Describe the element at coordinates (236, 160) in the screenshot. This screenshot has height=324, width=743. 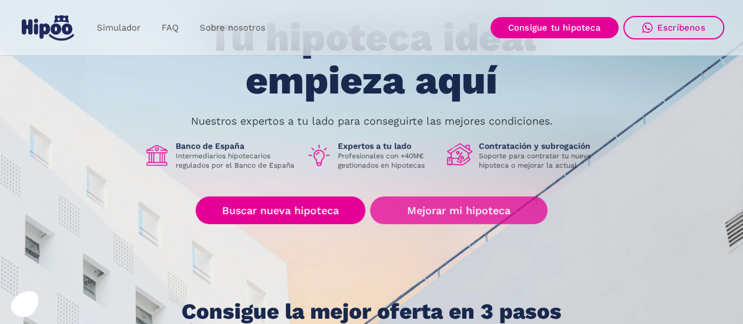
I see `p: Intermediarios hipotecarios regulados por el Banco de España` at that location.